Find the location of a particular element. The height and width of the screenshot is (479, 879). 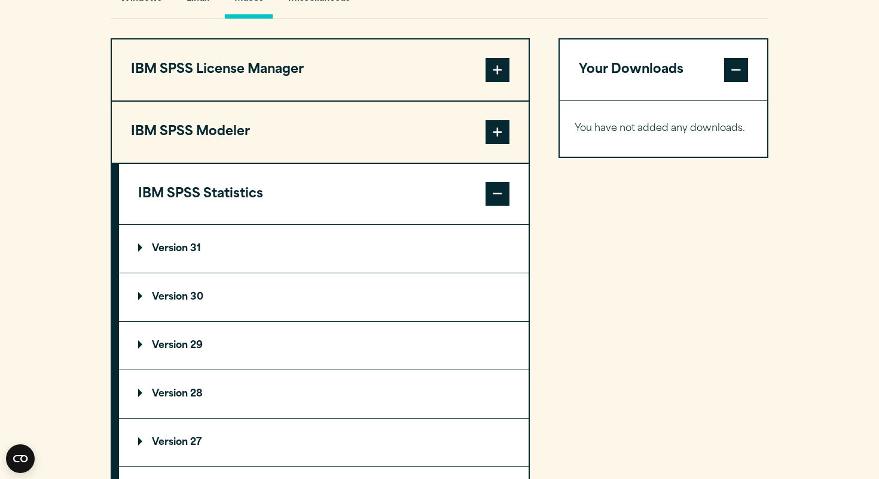

summary: Version 27 is located at coordinates (323, 442).